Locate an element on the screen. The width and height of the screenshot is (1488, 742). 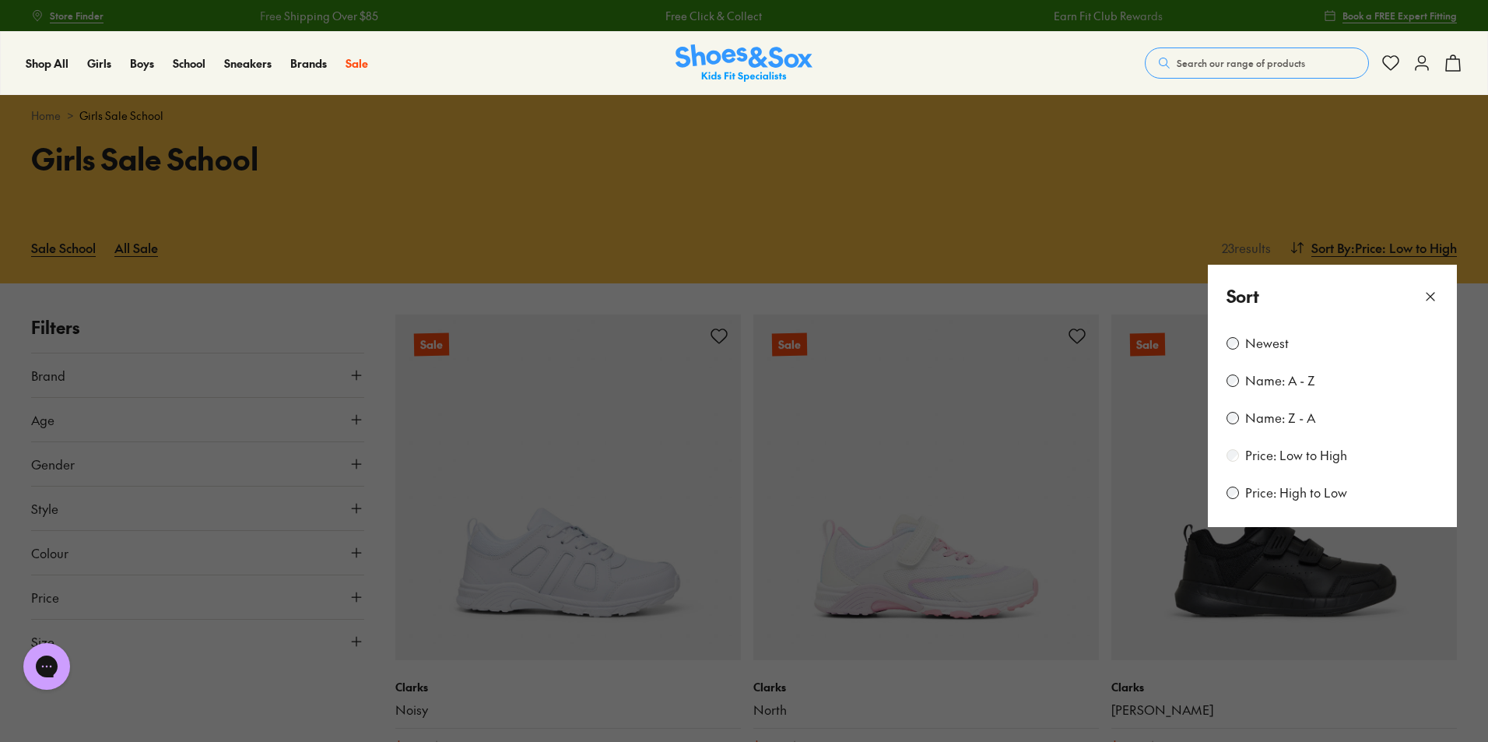
button: Gorgias live chat is located at coordinates (31, 29).